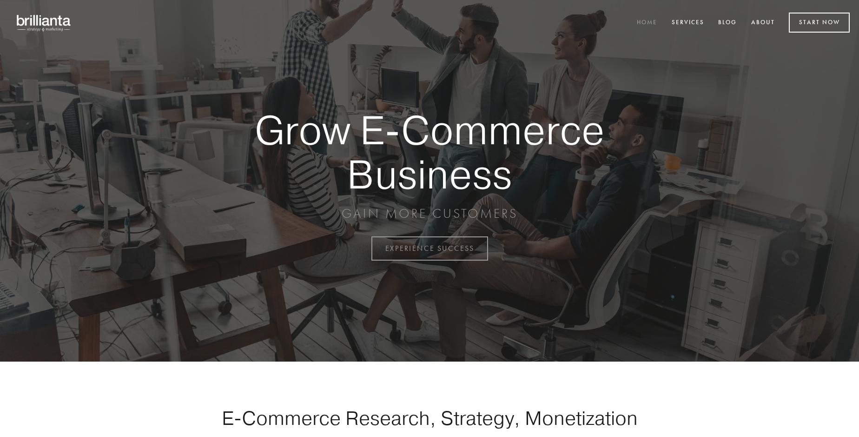 The height and width of the screenshot is (437, 859). What do you see at coordinates (763, 23) in the screenshot?
I see `a: About` at bounding box center [763, 23].